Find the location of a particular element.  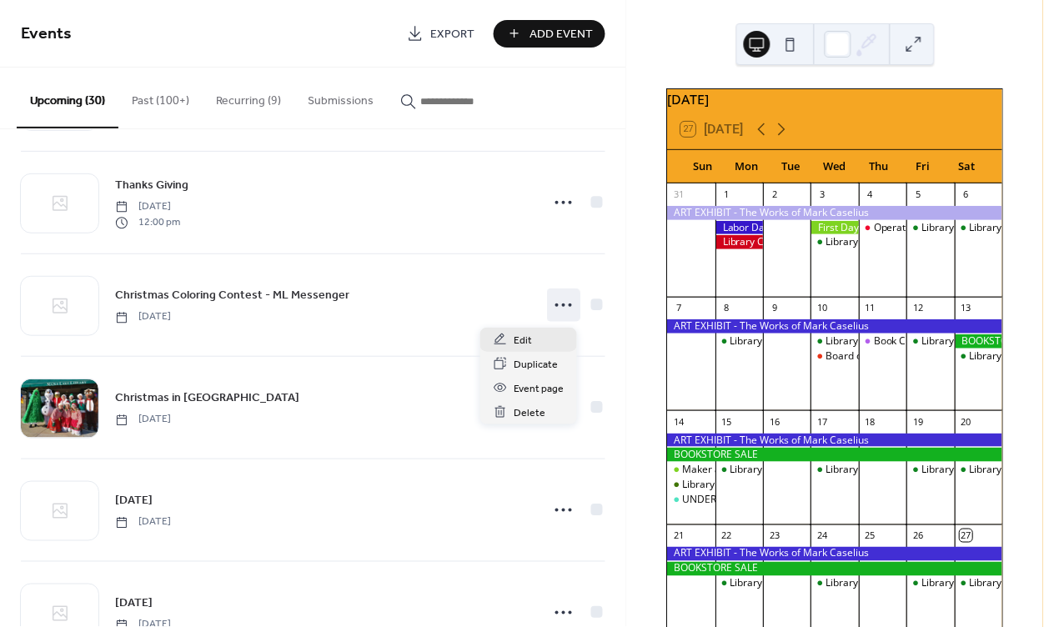

div: 17 is located at coordinates (822, 421).